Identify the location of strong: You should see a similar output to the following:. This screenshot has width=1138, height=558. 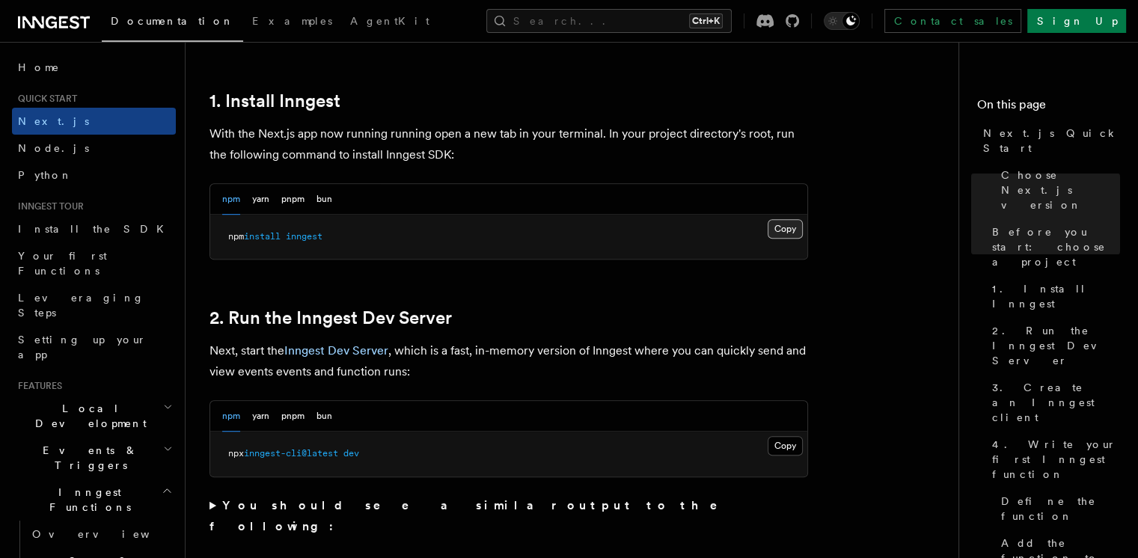
(474, 516).